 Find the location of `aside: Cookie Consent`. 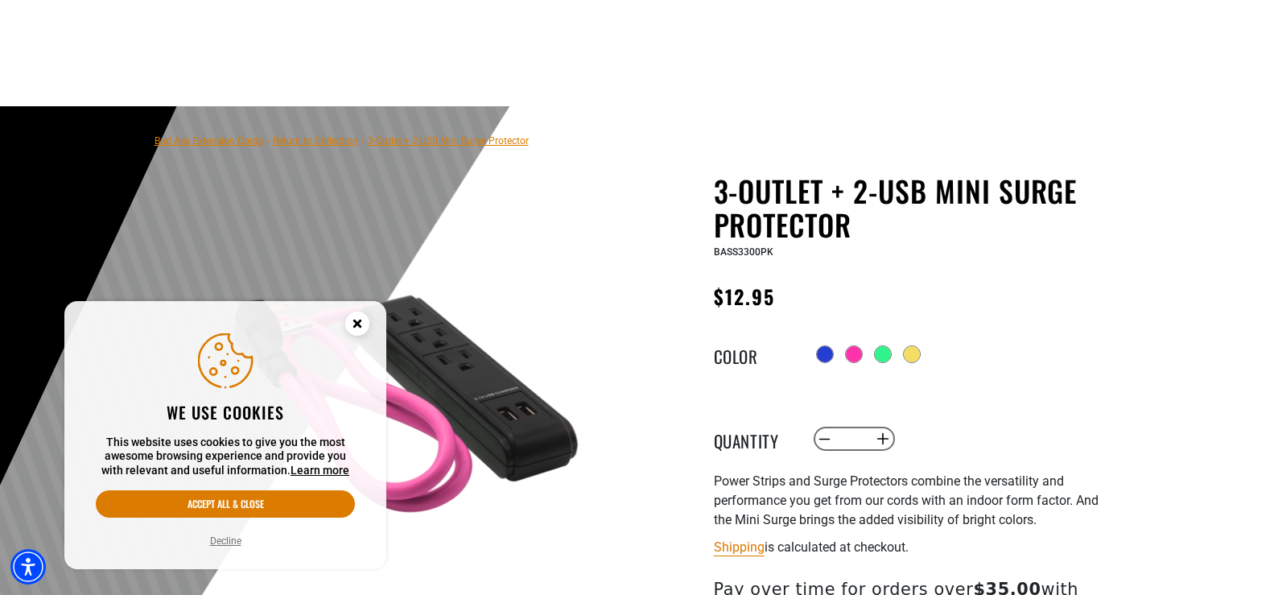

aside: Cookie Consent is located at coordinates (225, 435).